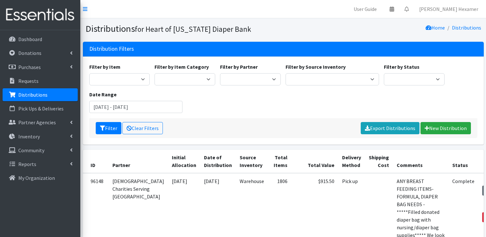 The height and width of the screenshot is (237, 486). I want to click on th: ID, so click(96, 161).